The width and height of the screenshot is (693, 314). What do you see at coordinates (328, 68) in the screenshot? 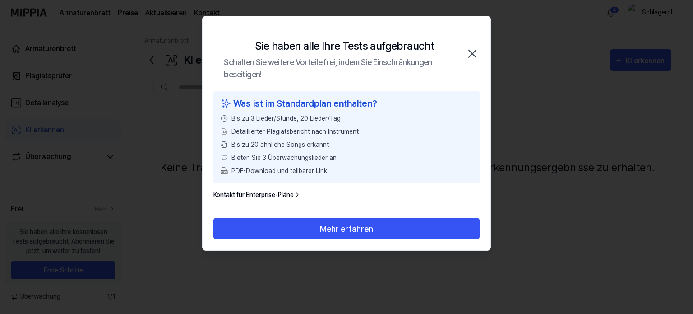
I see `font: Schalten Sie weitere Vorteile frei, indem Sie Einschränkungen beseitigen!` at bounding box center [328, 68].